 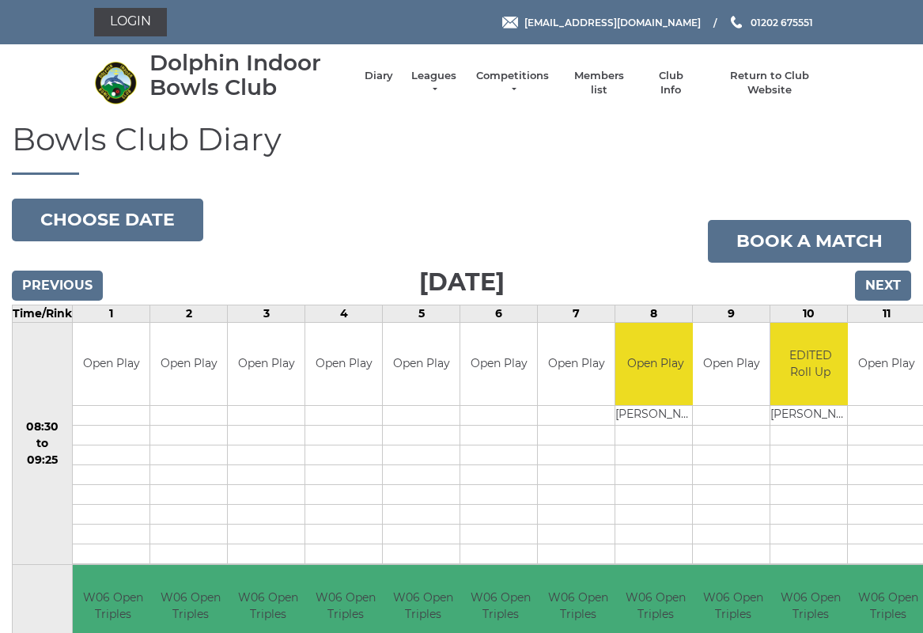 I want to click on td: 2, so click(x=189, y=313).